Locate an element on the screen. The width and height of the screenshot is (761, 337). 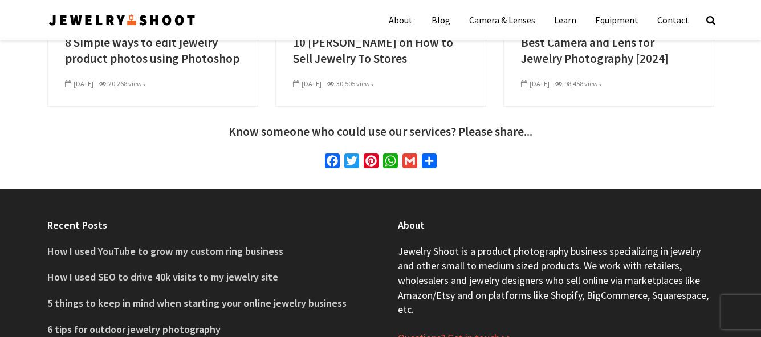
a: Camera & Lenses is located at coordinates (502, 20).